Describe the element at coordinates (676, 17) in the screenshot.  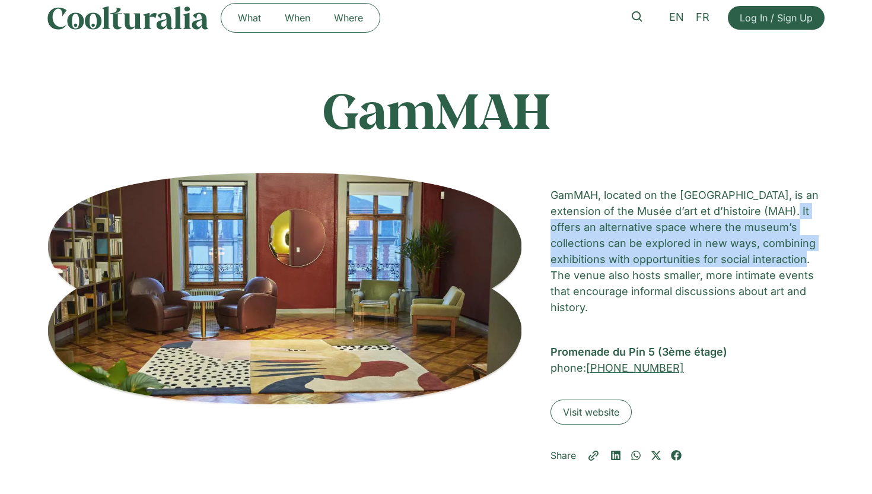
I see `a: EN` at that location.